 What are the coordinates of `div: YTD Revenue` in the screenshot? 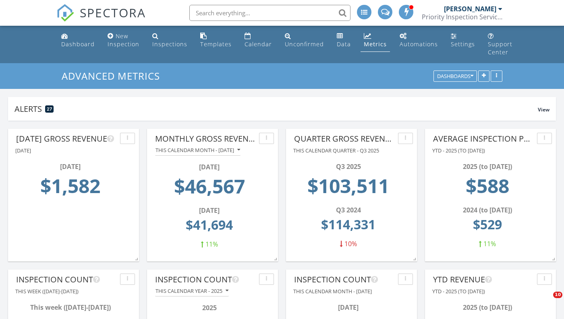 It's located at (483, 280).